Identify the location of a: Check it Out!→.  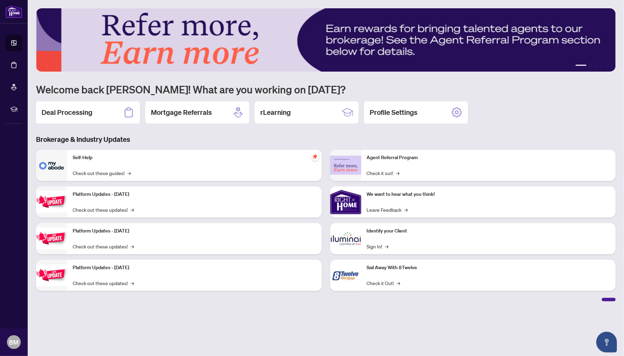
(383, 283).